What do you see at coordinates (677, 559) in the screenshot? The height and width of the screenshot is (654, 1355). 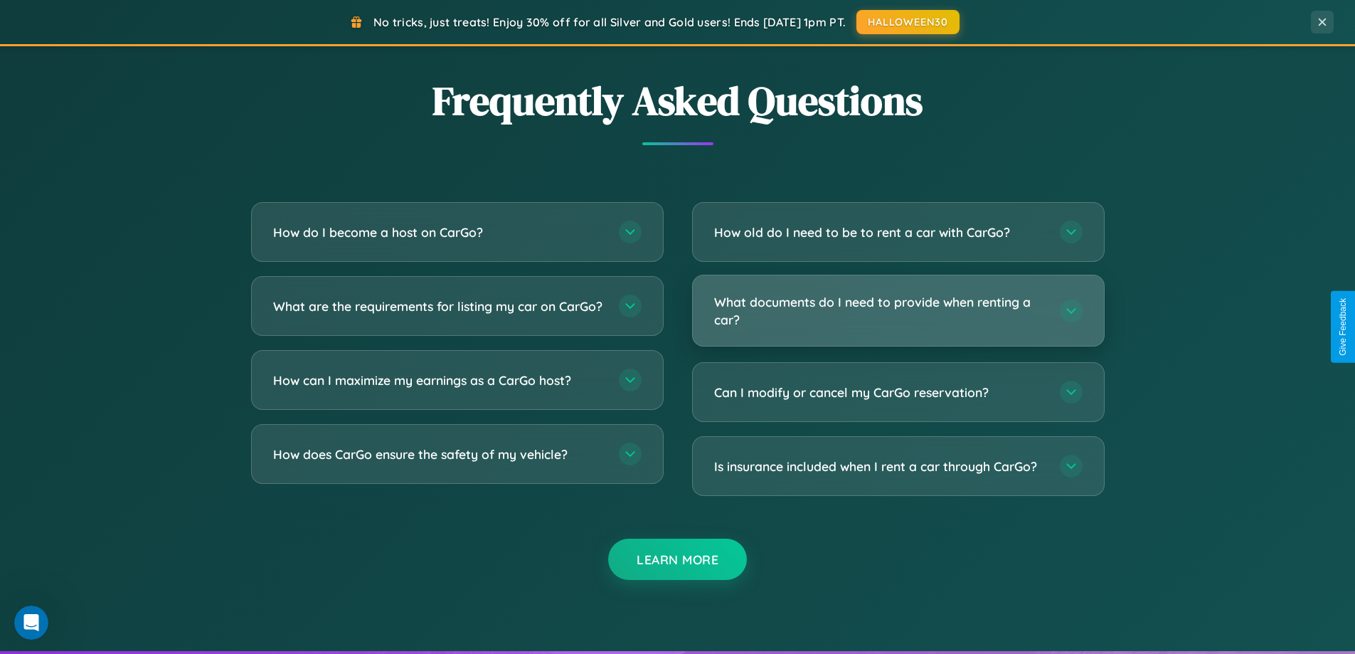 I see `button: Learn More` at bounding box center [677, 559].